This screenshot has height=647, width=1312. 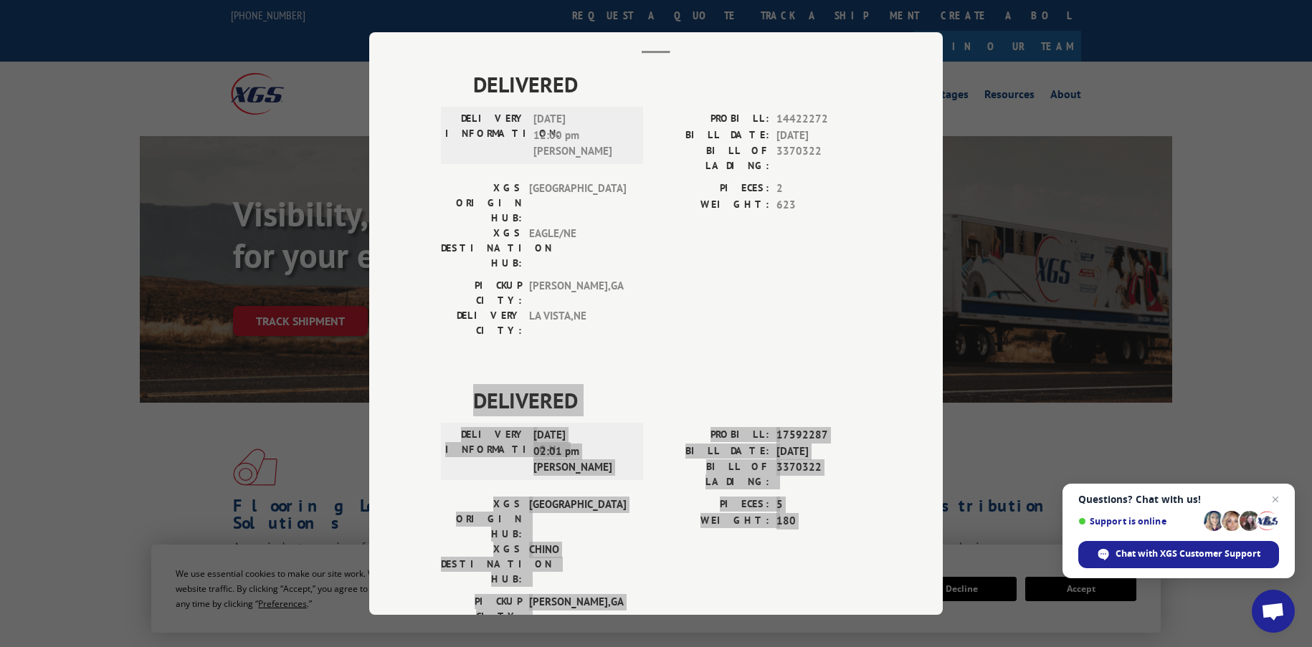 I want to click on span: CHINO, so click(x=577, y=564).